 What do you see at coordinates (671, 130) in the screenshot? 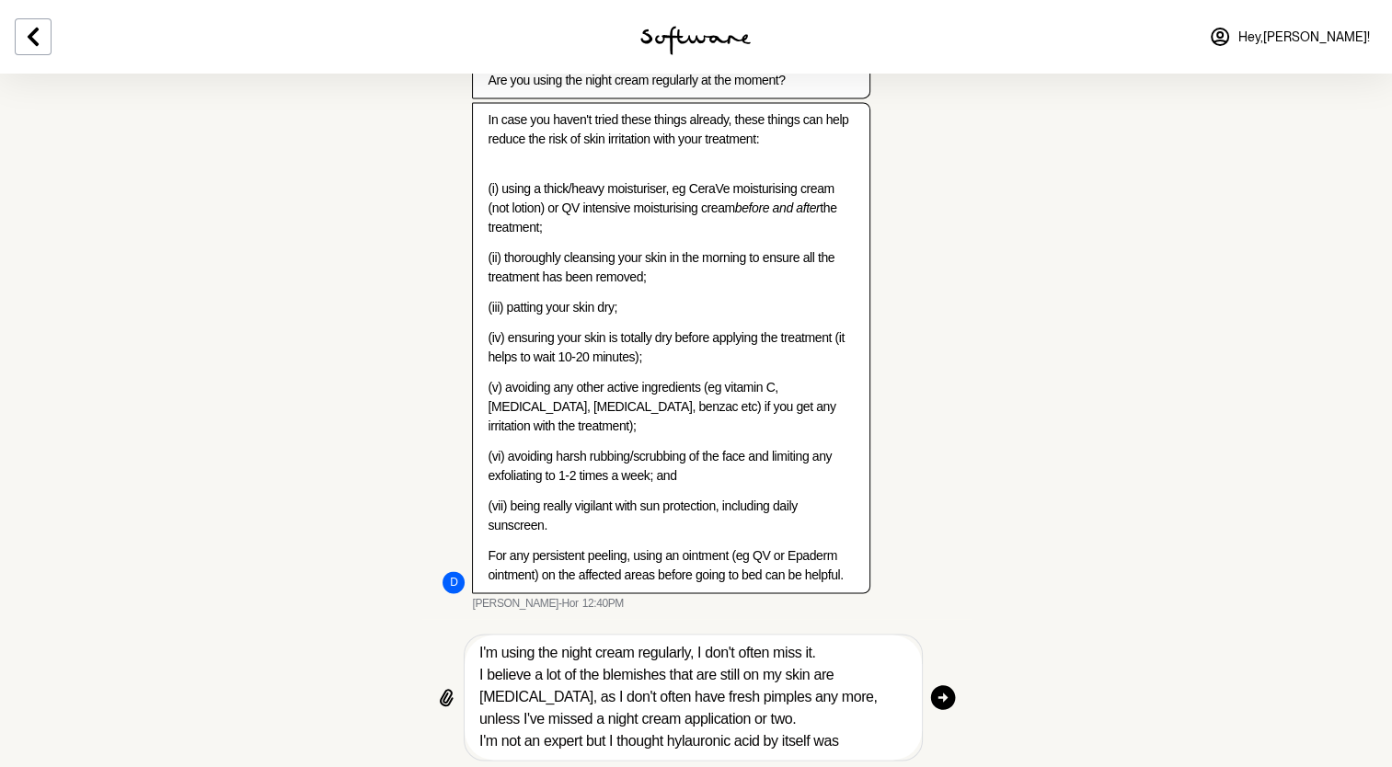
I see `p: In case you haven't tried these things already, these things can help reduce the risk of skin irr...` at bounding box center [671, 130].